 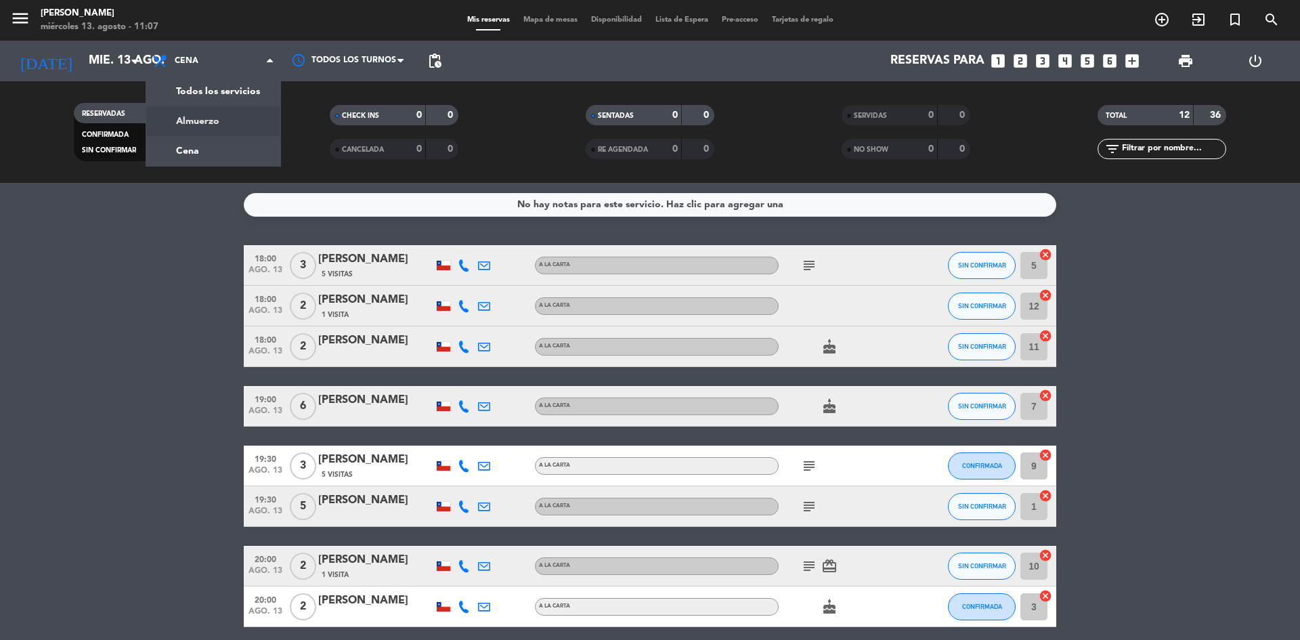 I want to click on span: print, so click(x=1185, y=61).